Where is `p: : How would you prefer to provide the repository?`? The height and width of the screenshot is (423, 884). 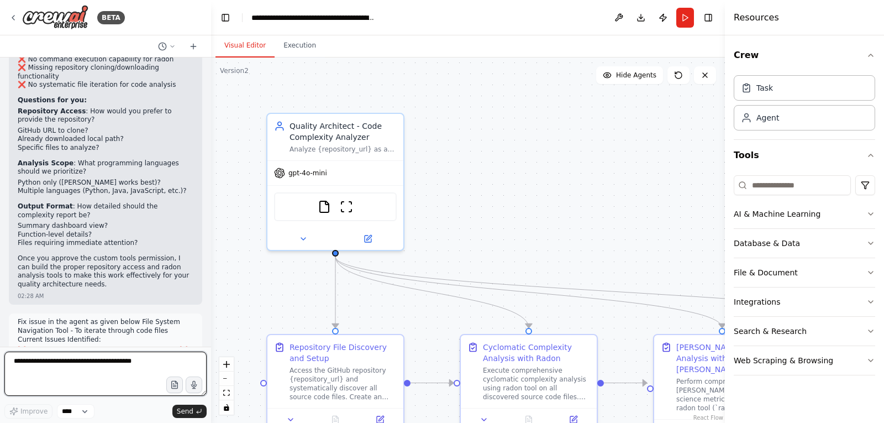 p: : How would you prefer to provide the repository? is located at coordinates (106, 116).